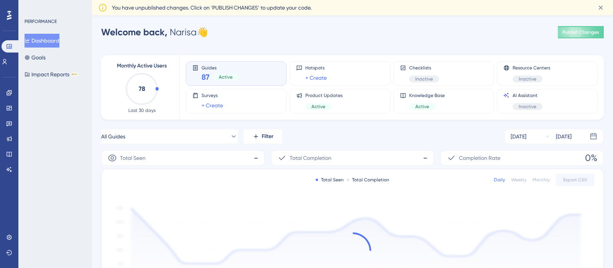 This screenshot has width=613, height=268. I want to click on button: Impact ReportsBETA, so click(51, 74).